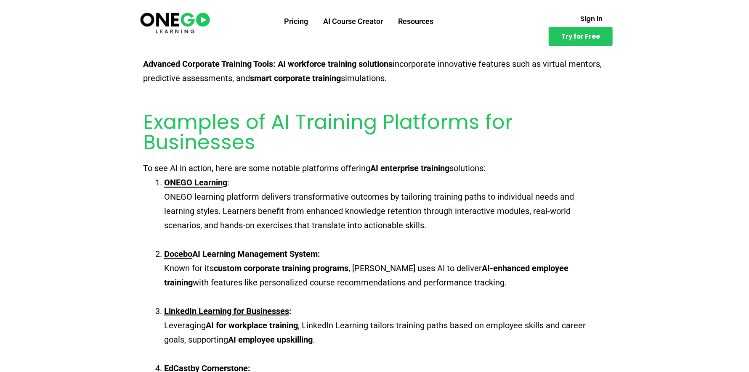 The height and width of the screenshot is (372, 749). Describe the element at coordinates (374, 133) in the screenshot. I see `h2: Examples of AI Training Platforms for Businesses` at that location.